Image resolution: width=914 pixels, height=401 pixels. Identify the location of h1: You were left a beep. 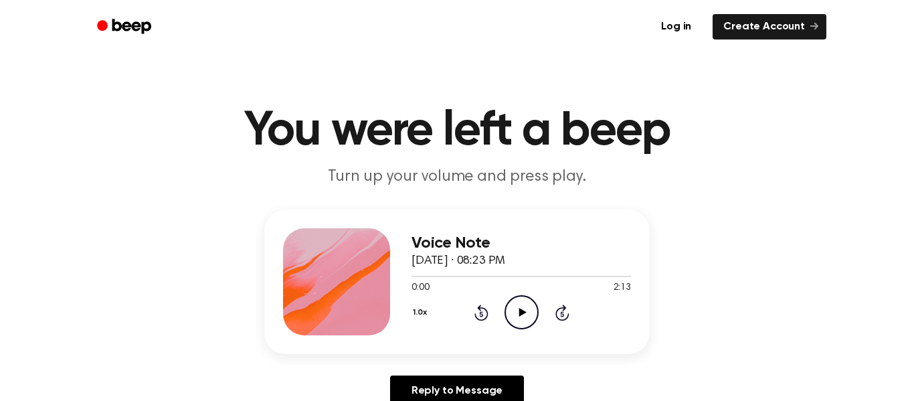
(457, 131).